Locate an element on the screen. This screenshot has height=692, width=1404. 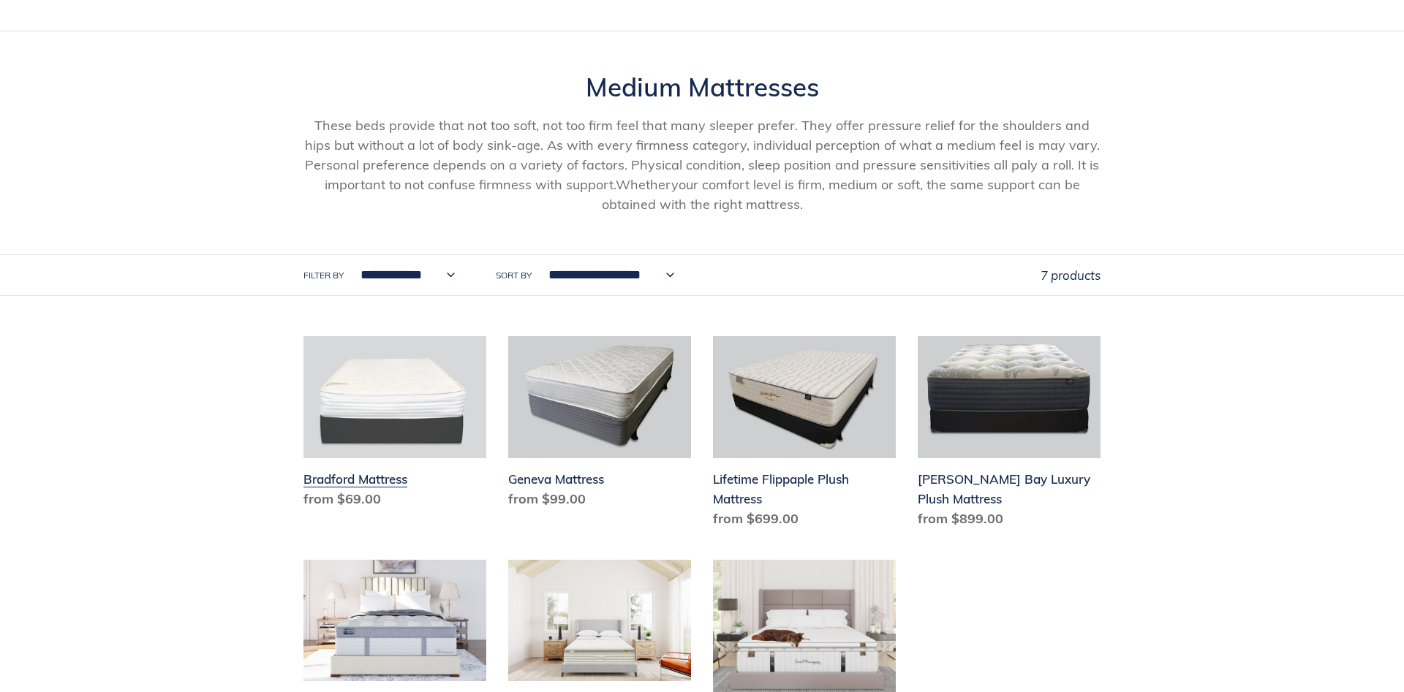
span: Medium Mattresses is located at coordinates (702, 87).